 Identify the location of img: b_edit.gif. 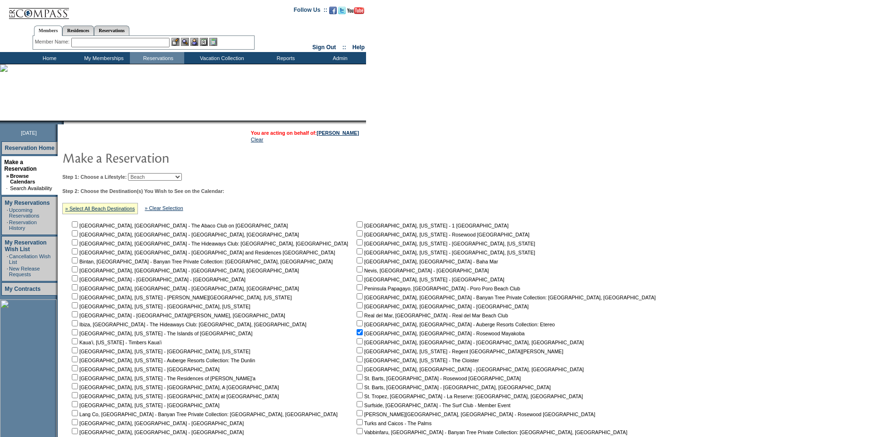
(175, 42).